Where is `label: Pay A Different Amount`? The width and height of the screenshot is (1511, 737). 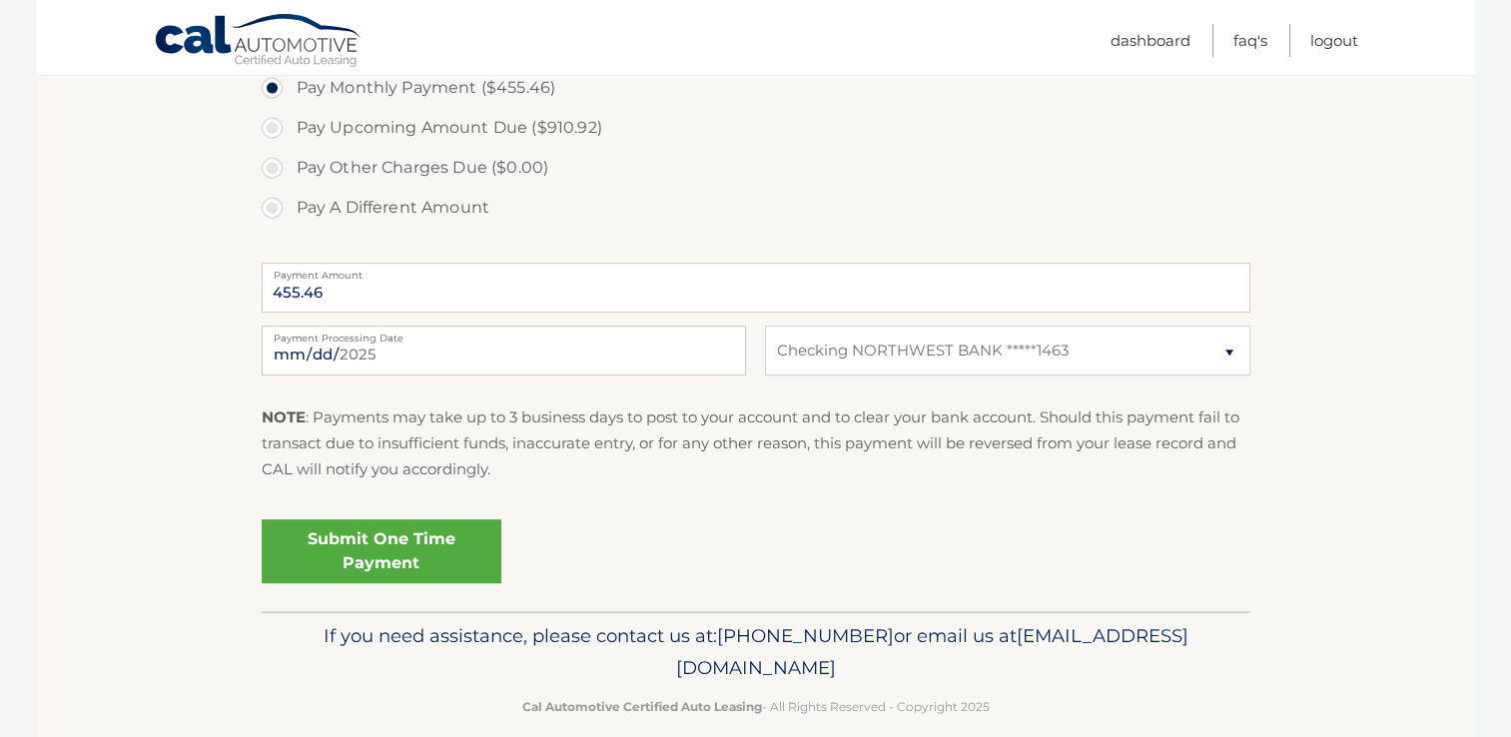 label: Pay A Different Amount is located at coordinates (756, 208).